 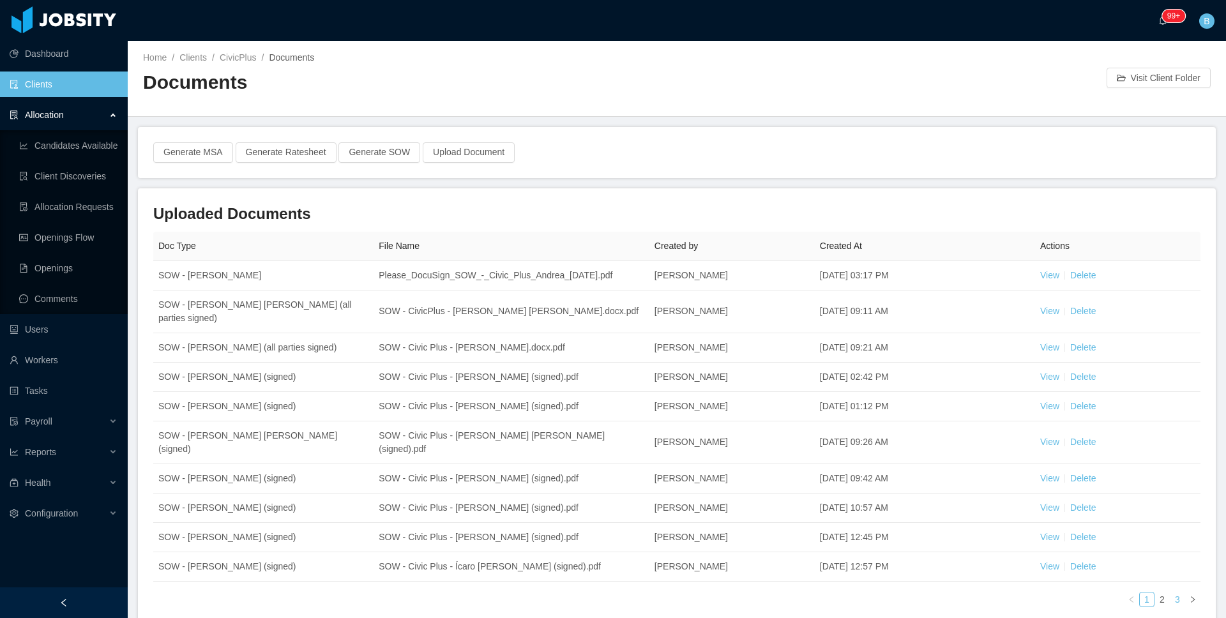 What do you see at coordinates (38, 483) in the screenshot?
I see `span: Health` at bounding box center [38, 483].